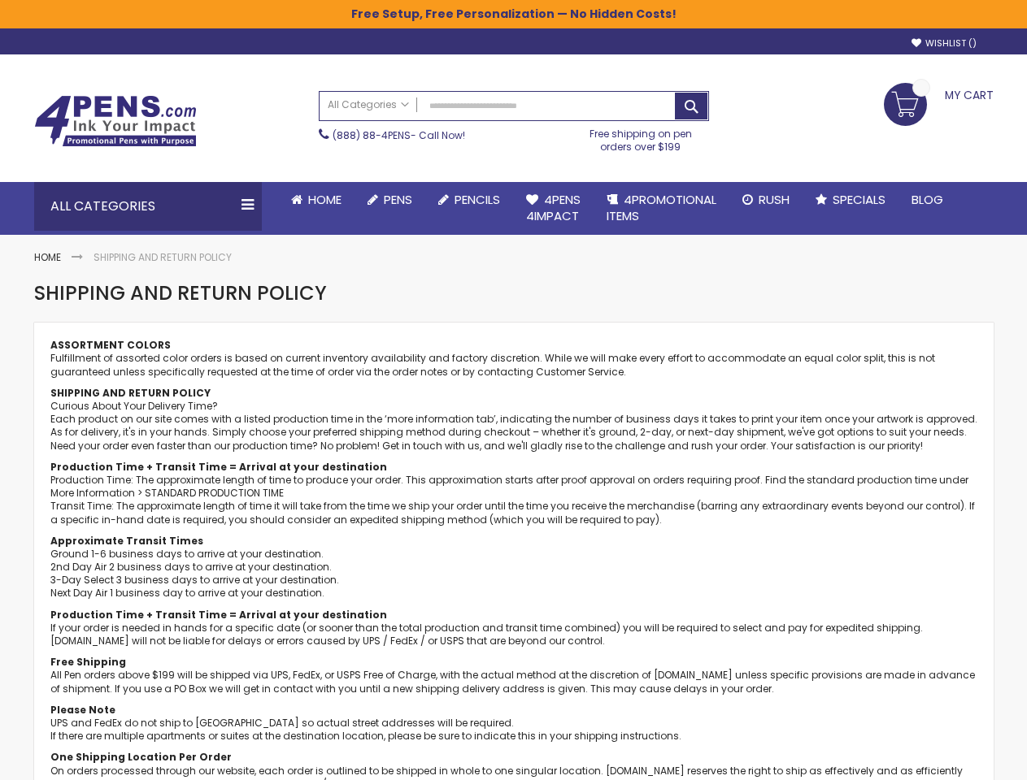 The width and height of the screenshot is (1027, 780). Describe the element at coordinates (83, 710) in the screenshot. I see `b: Please Note` at that location.